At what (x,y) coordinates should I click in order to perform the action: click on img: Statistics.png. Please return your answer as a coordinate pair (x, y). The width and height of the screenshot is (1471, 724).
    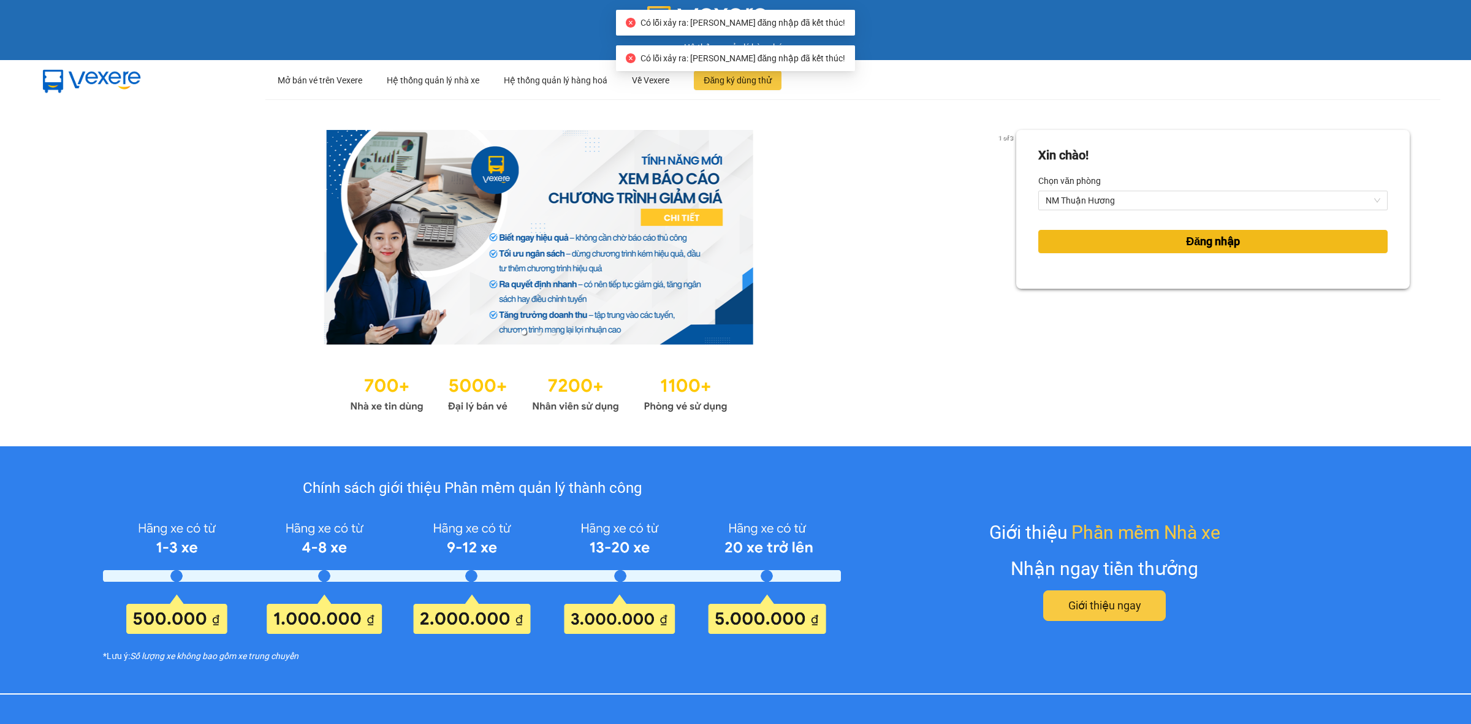
    Looking at the image, I should click on (539, 392).